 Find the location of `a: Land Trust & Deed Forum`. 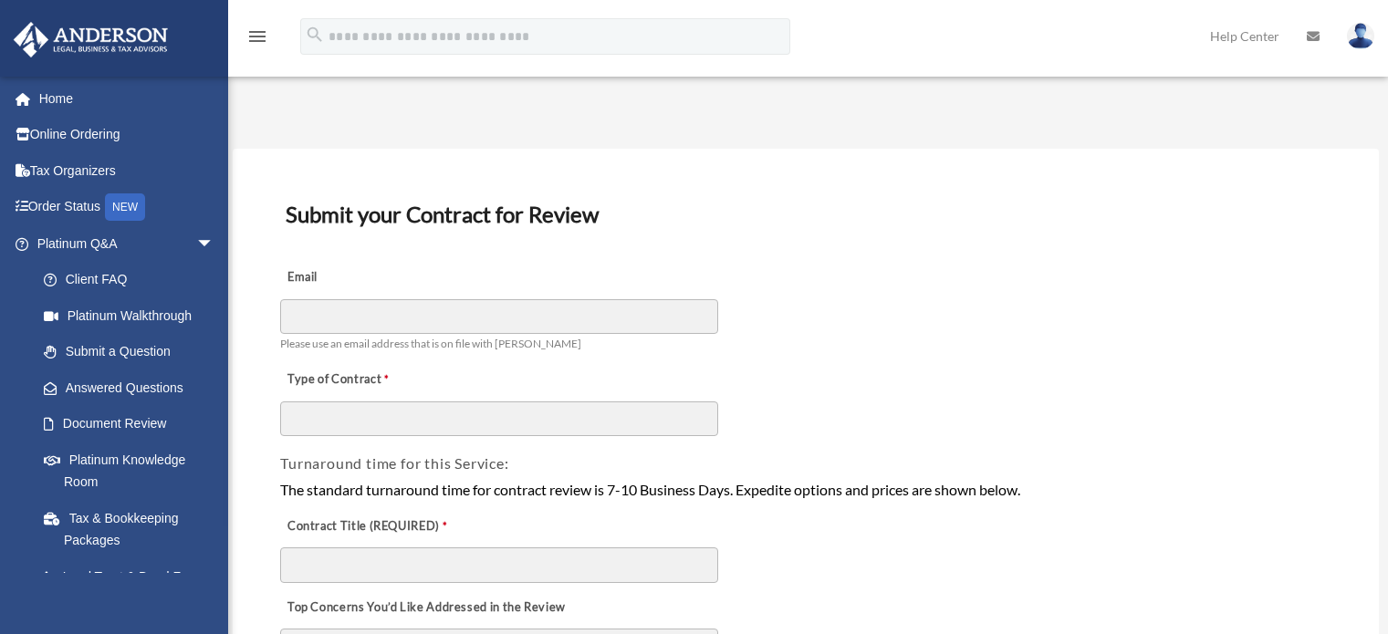

a: Land Trust & Deed Forum is located at coordinates (133, 577).